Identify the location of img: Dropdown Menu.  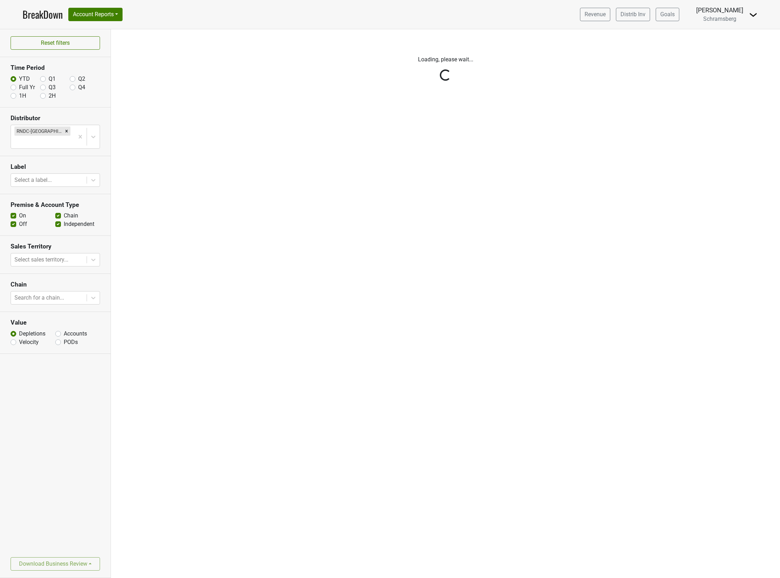
(753, 15).